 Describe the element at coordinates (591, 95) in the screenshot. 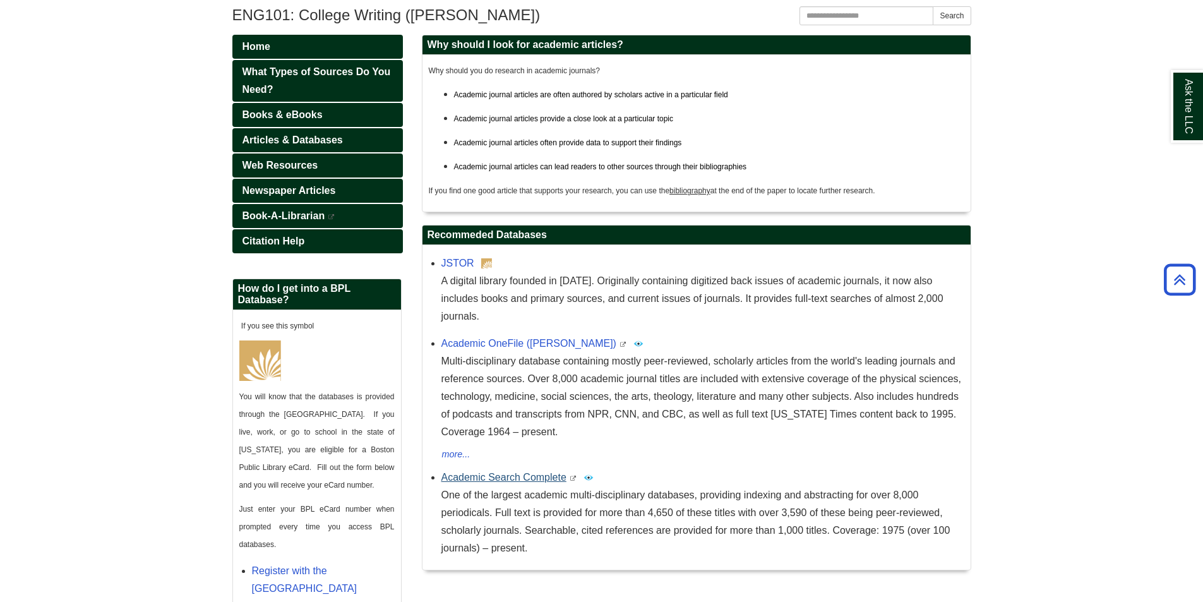

I see `span: Academic journal articles are often authored by scholars active in a particular field` at that location.